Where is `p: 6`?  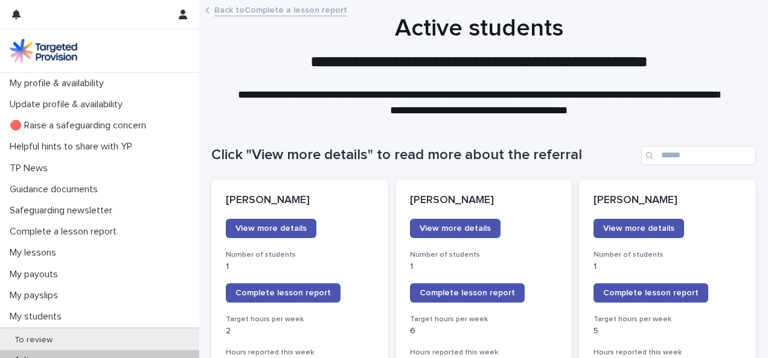 p: 6 is located at coordinates (483, 331).